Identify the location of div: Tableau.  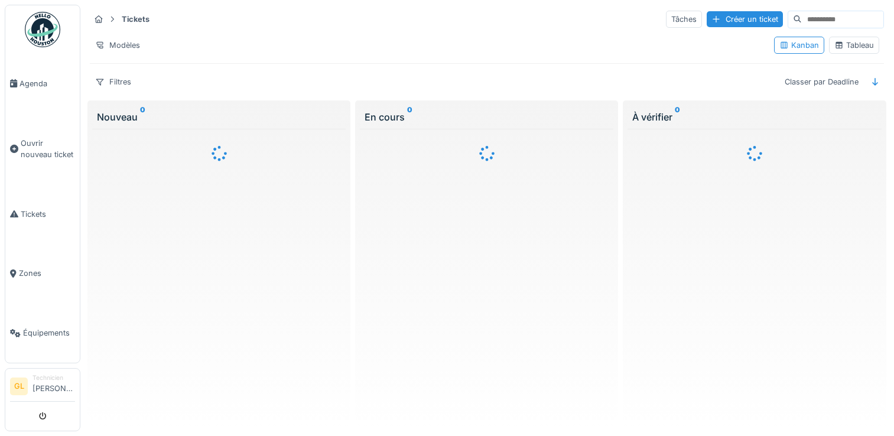
(854, 45).